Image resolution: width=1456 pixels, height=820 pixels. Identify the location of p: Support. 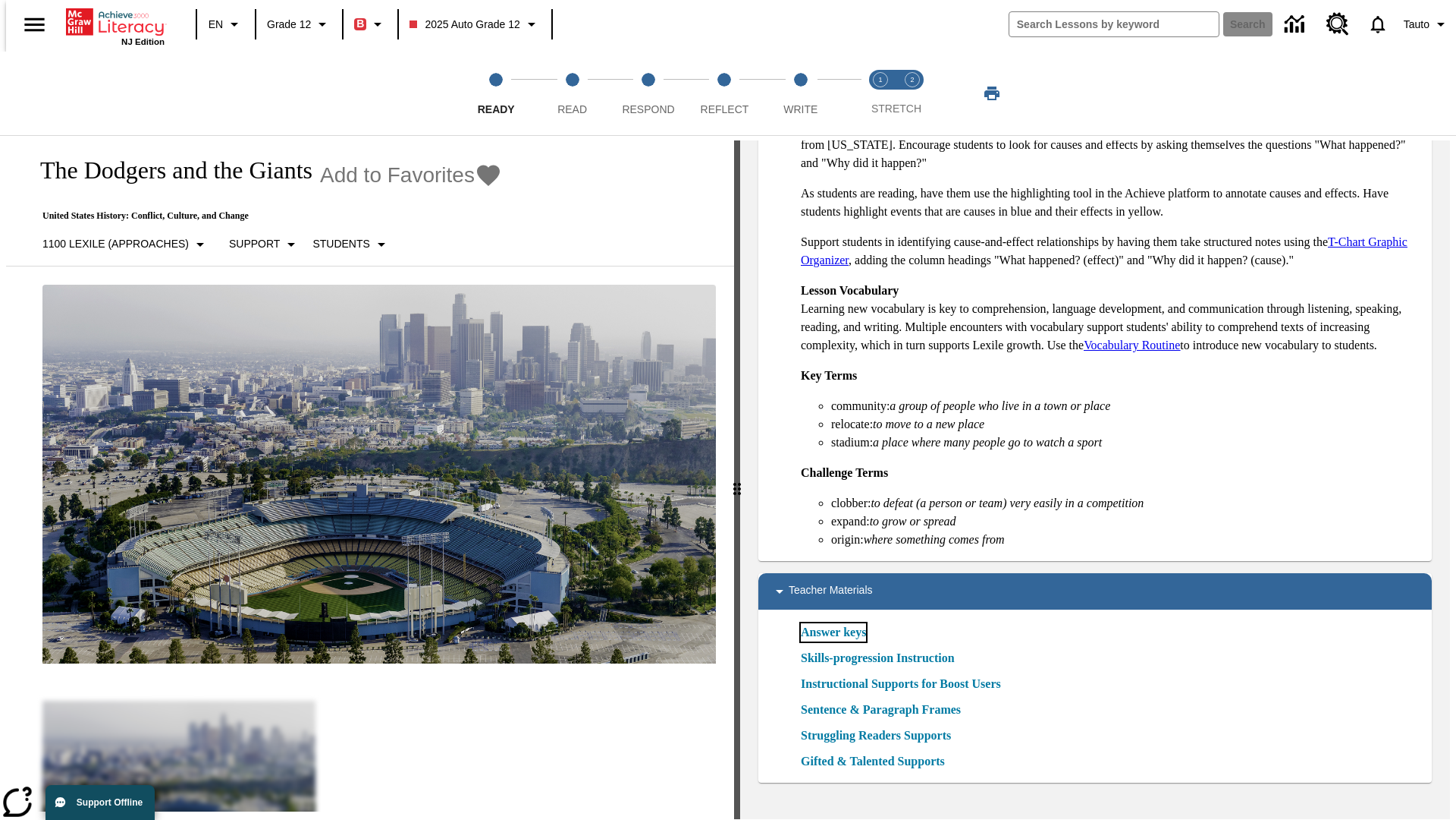
(254, 244).